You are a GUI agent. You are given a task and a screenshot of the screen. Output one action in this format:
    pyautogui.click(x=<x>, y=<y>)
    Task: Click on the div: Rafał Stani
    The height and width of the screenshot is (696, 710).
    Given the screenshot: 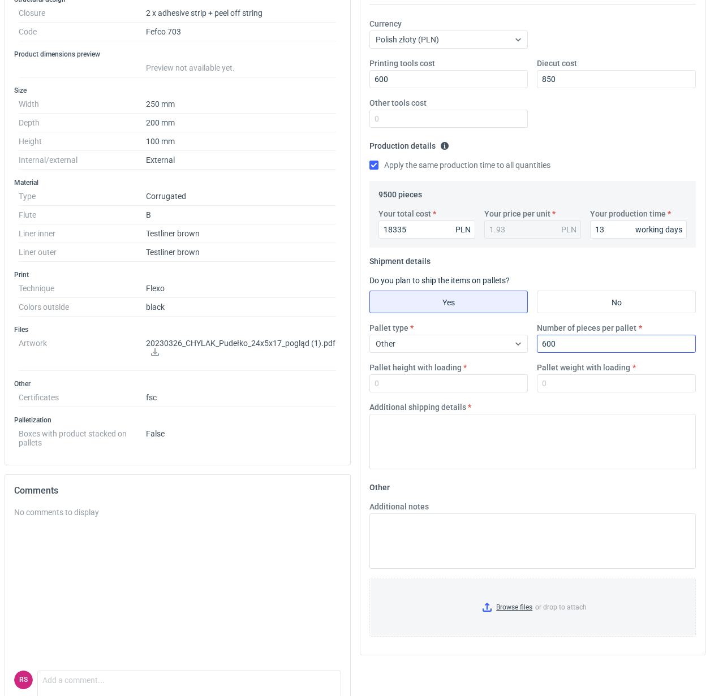 What is the action you would take?
    pyautogui.click(x=23, y=680)
    